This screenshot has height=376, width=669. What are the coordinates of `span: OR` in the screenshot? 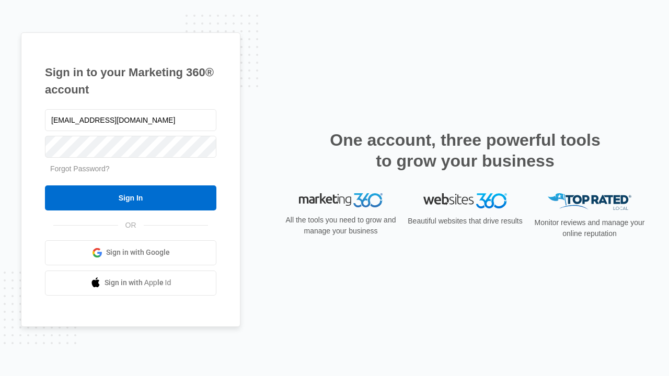 It's located at (131, 225).